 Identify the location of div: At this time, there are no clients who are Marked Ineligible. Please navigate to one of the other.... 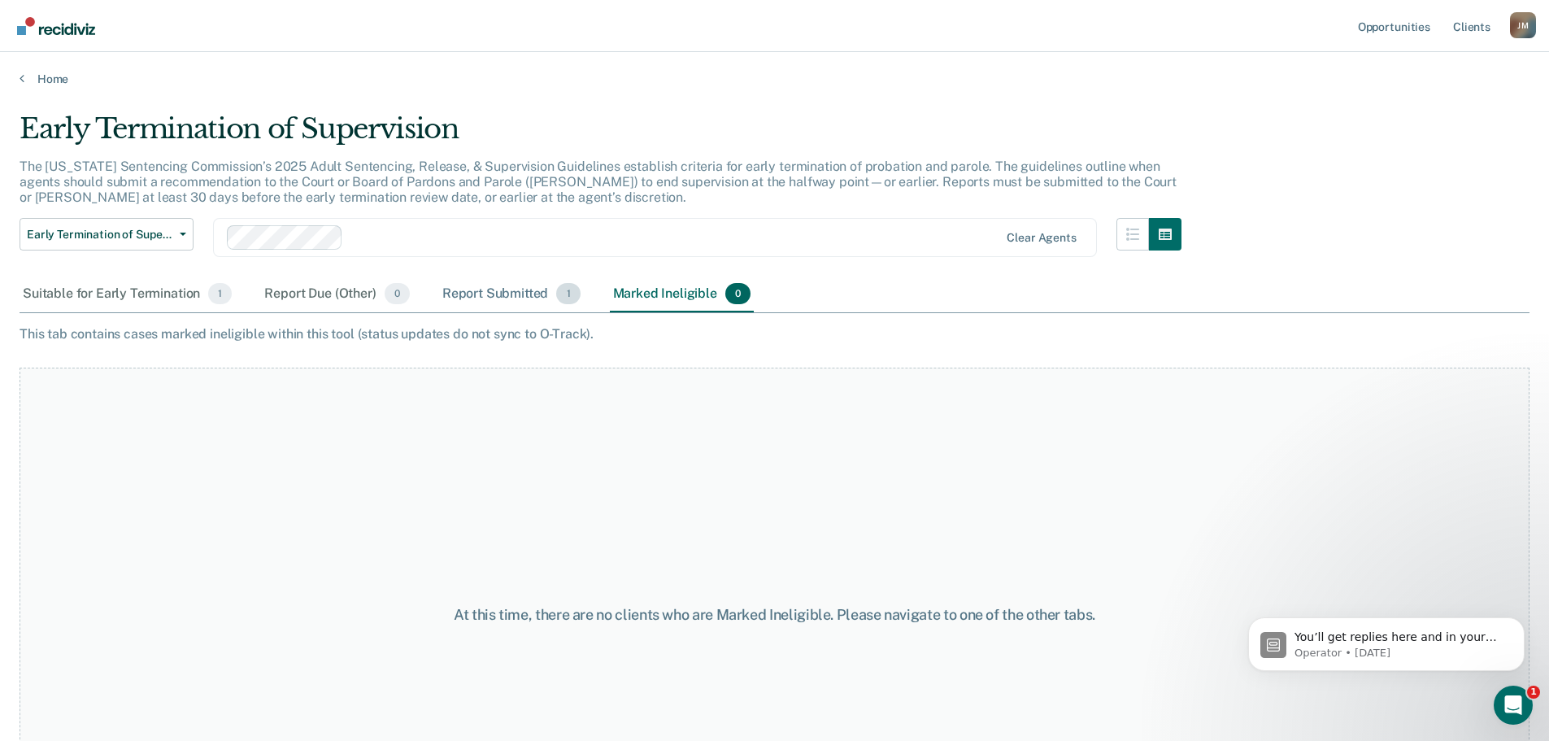
(775, 615).